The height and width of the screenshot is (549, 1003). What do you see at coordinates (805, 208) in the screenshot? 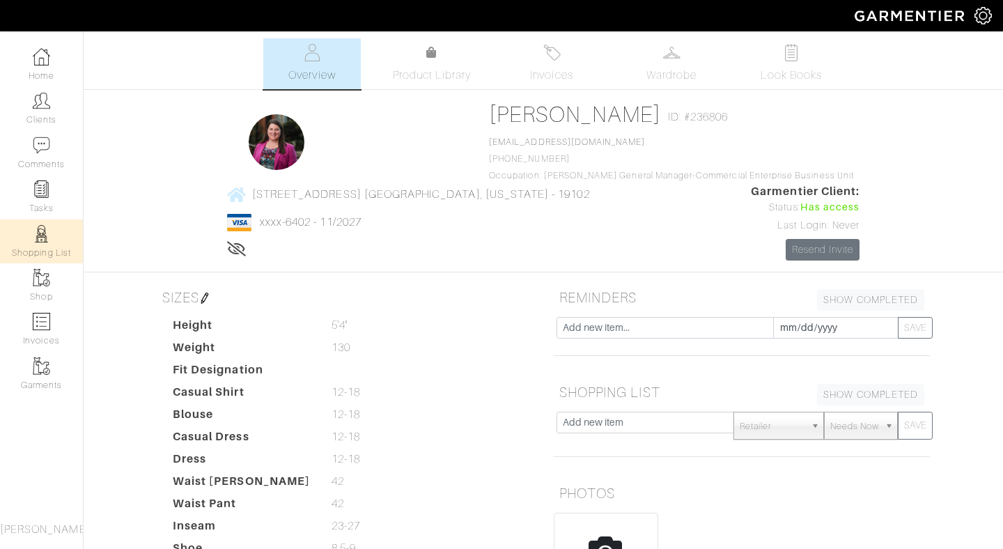
I see `div: Status:` at bounding box center [805, 208].